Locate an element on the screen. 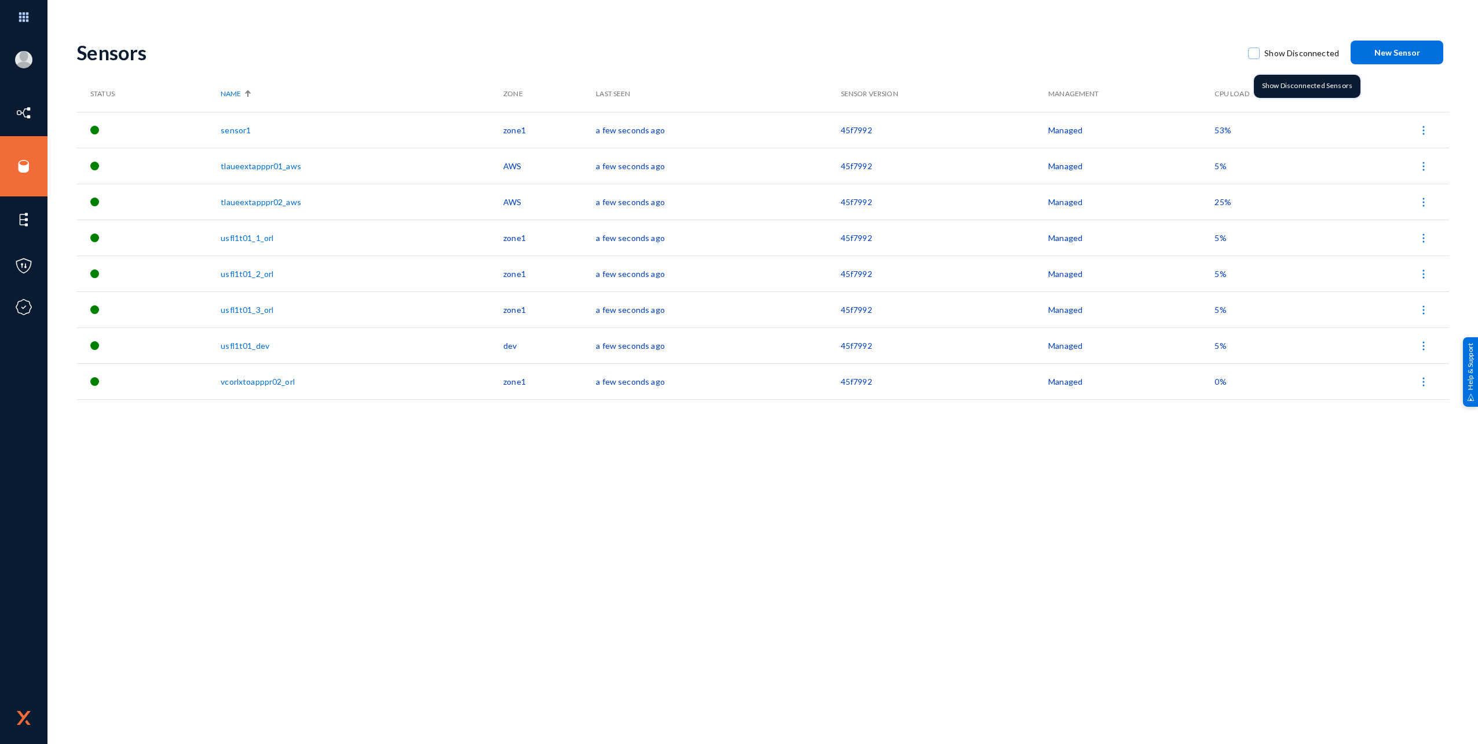 The height and width of the screenshot is (744, 1478). a: usfl1t01_dev is located at coordinates (245, 345).